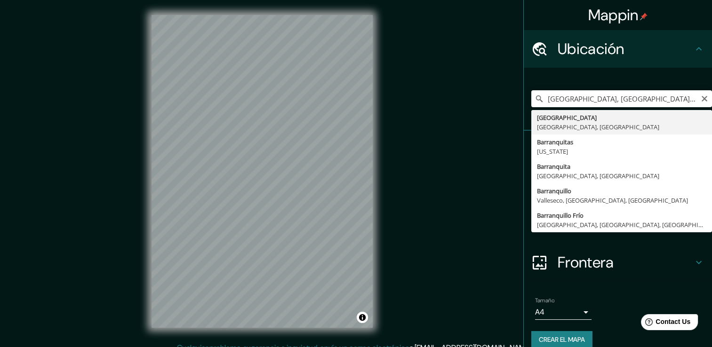 The image size is (712, 347). Describe the element at coordinates (622, 216) in the screenshot. I see `div: Barranquillo Frío` at that location.